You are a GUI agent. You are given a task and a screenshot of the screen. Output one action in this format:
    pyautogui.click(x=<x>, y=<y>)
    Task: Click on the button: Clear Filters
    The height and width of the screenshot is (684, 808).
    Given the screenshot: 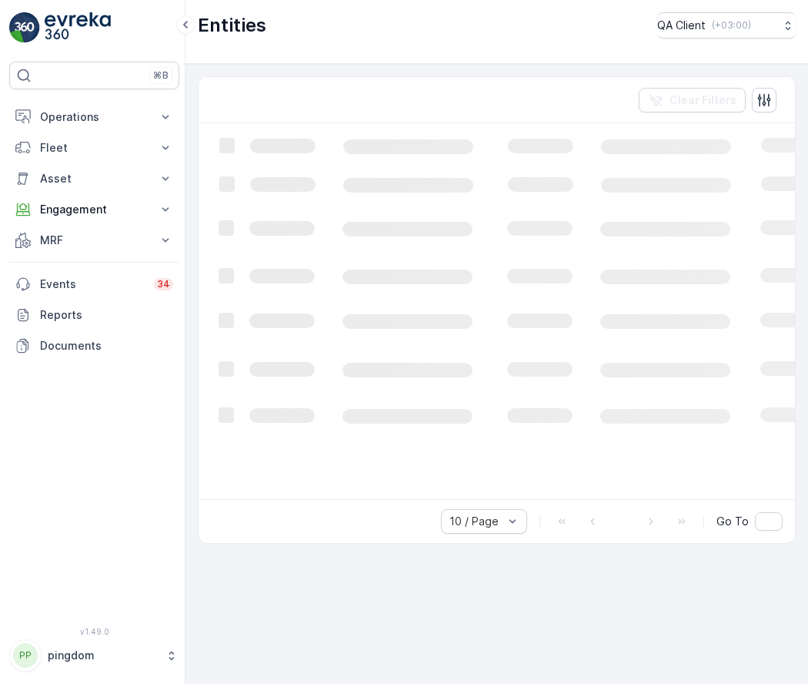 What is the action you would take?
    pyautogui.click(x=692, y=100)
    